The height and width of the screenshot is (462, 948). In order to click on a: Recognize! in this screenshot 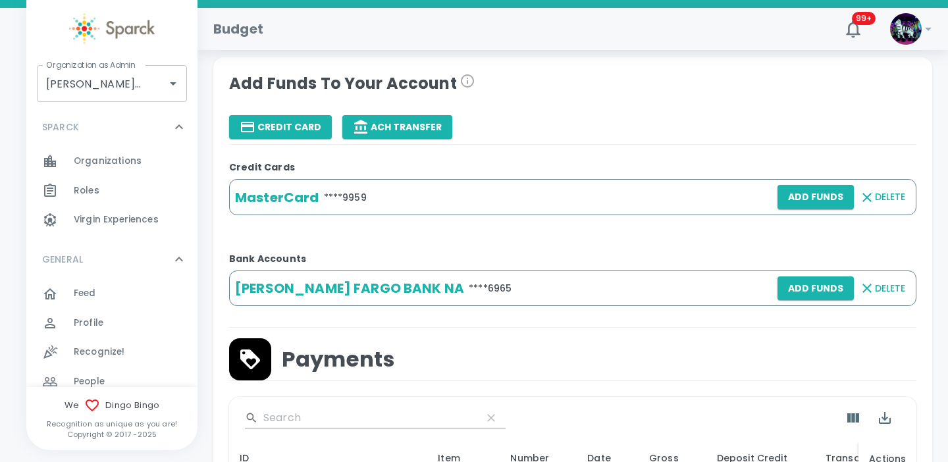, I will do `click(112, 352)`.